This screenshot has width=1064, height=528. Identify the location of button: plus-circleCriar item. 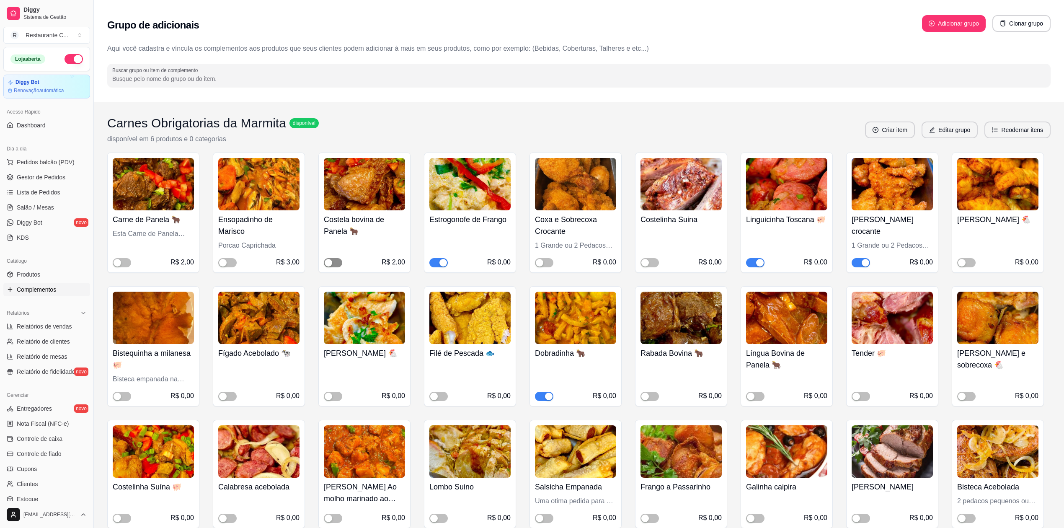
(889, 130).